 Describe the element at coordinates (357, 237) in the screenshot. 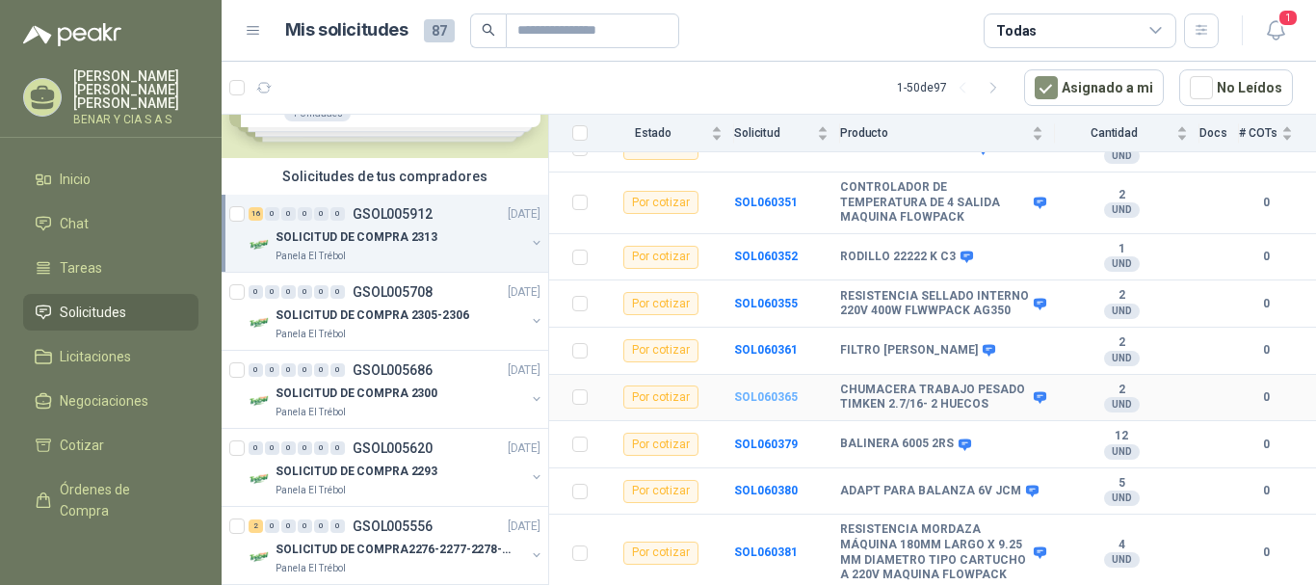

I see `p: SOLICITUD DE COMPRA 2313` at that location.